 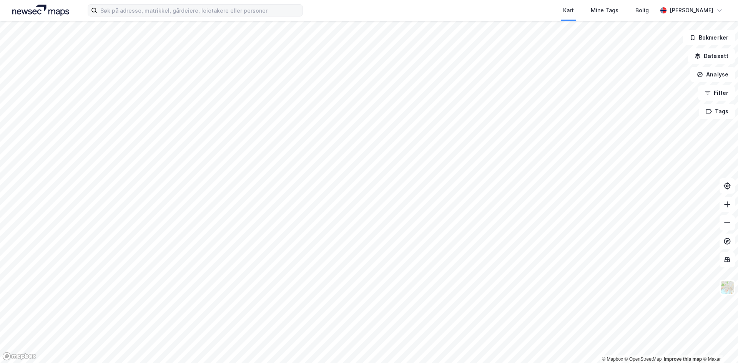 What do you see at coordinates (605, 10) in the screenshot?
I see `div: Mine Tags` at bounding box center [605, 10].